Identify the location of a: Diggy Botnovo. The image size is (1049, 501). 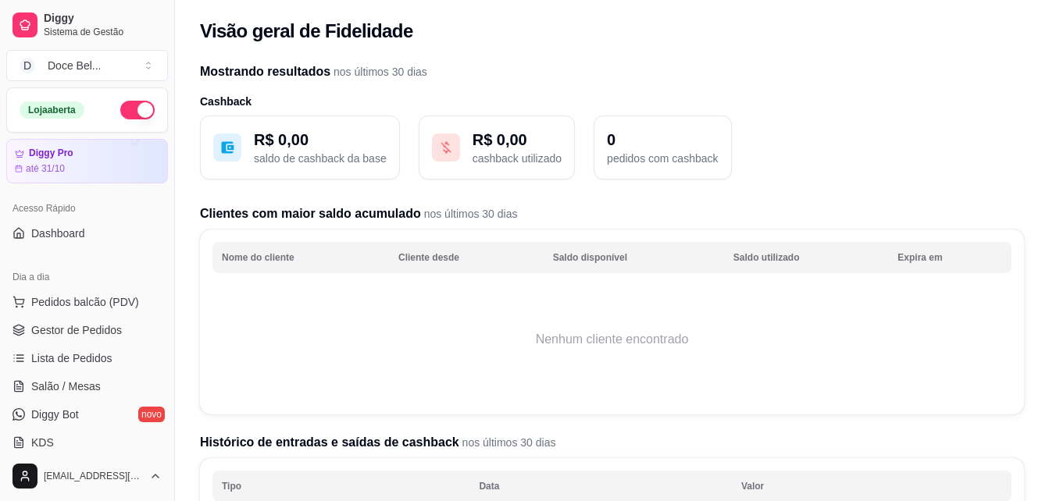
(87, 415).